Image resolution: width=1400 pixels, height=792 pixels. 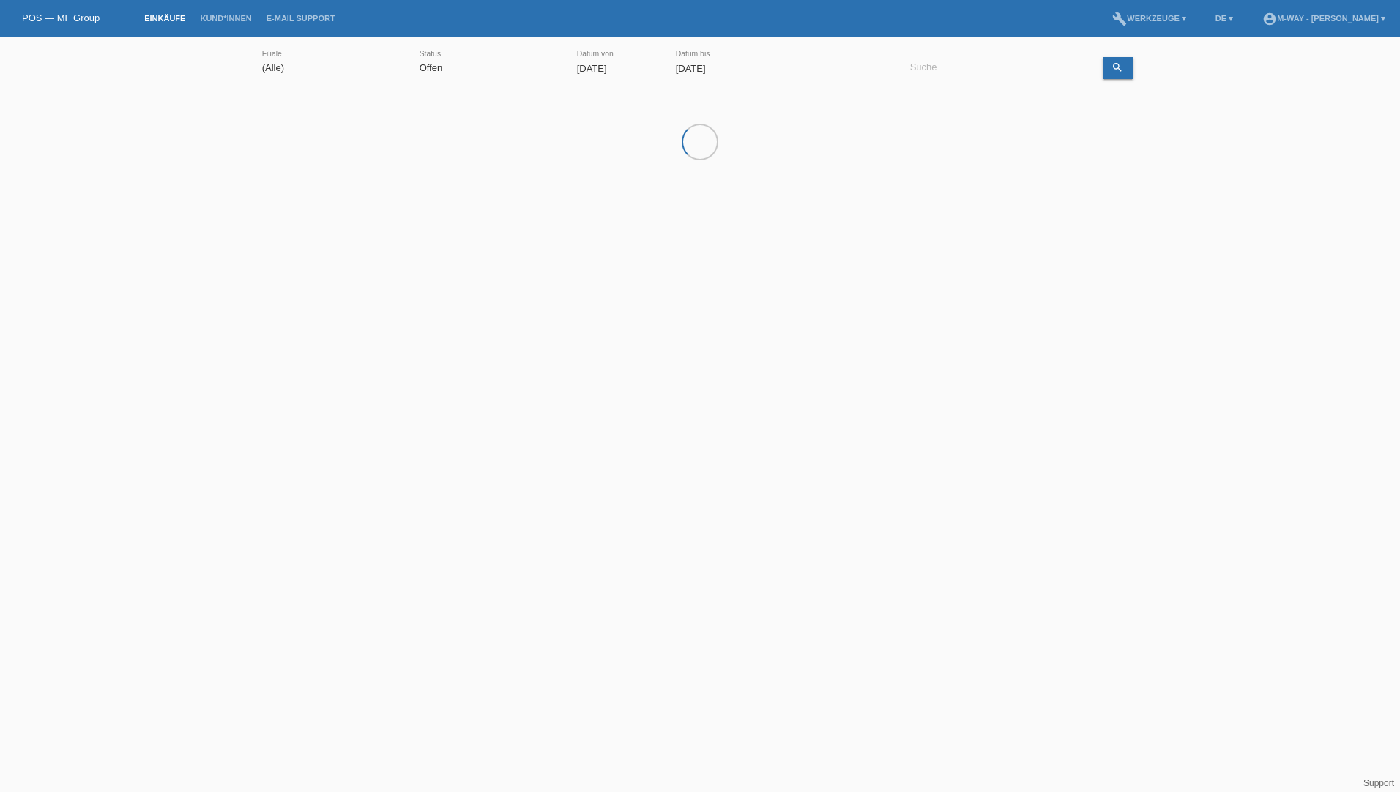 I want to click on a: Einkäufe, so click(x=165, y=18).